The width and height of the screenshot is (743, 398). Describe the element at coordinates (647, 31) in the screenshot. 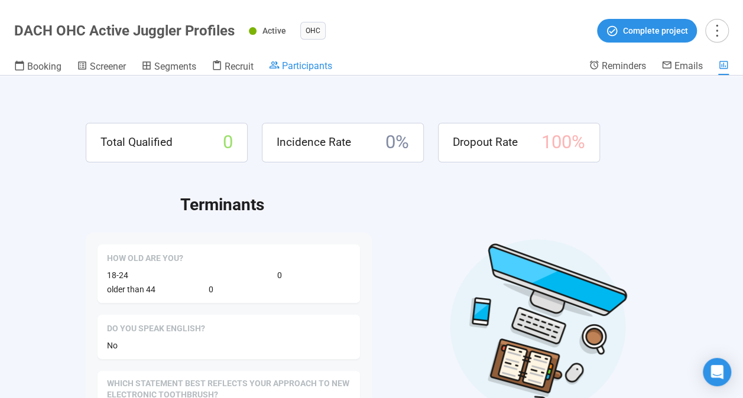

I see `button: Complete project` at that location.